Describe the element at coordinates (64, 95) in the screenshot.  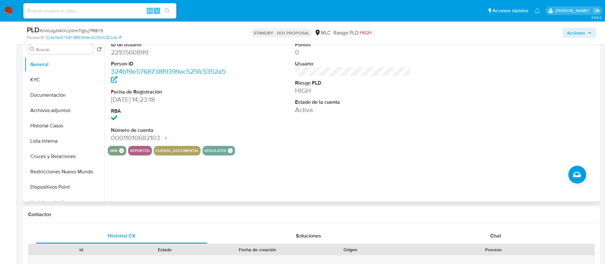
I see `button: Documentación` at that location.